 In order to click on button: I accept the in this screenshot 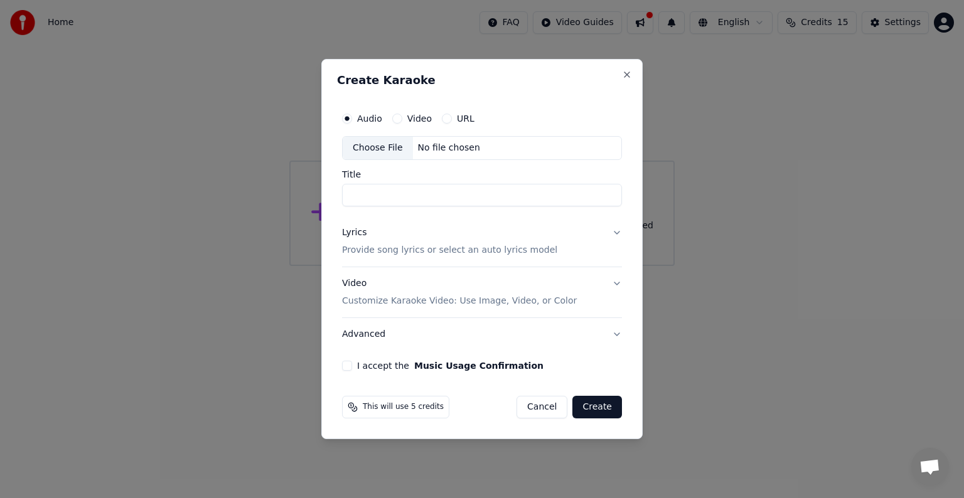, I will do `click(479, 366)`.